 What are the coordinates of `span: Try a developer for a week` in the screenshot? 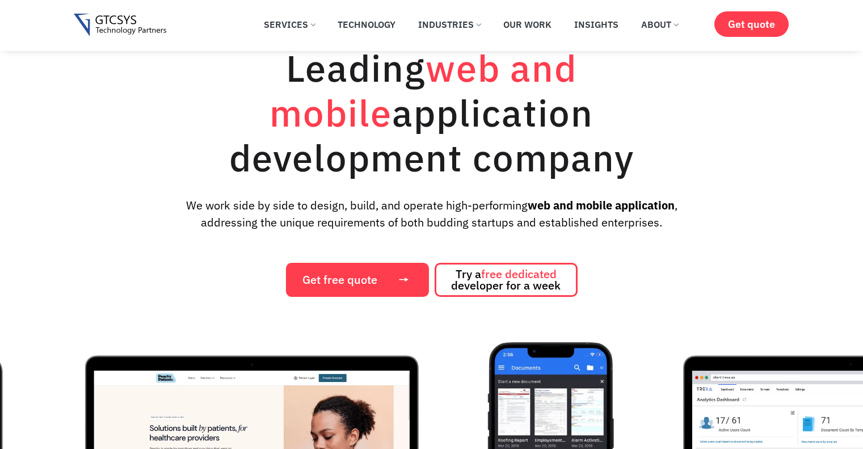 It's located at (506, 280).